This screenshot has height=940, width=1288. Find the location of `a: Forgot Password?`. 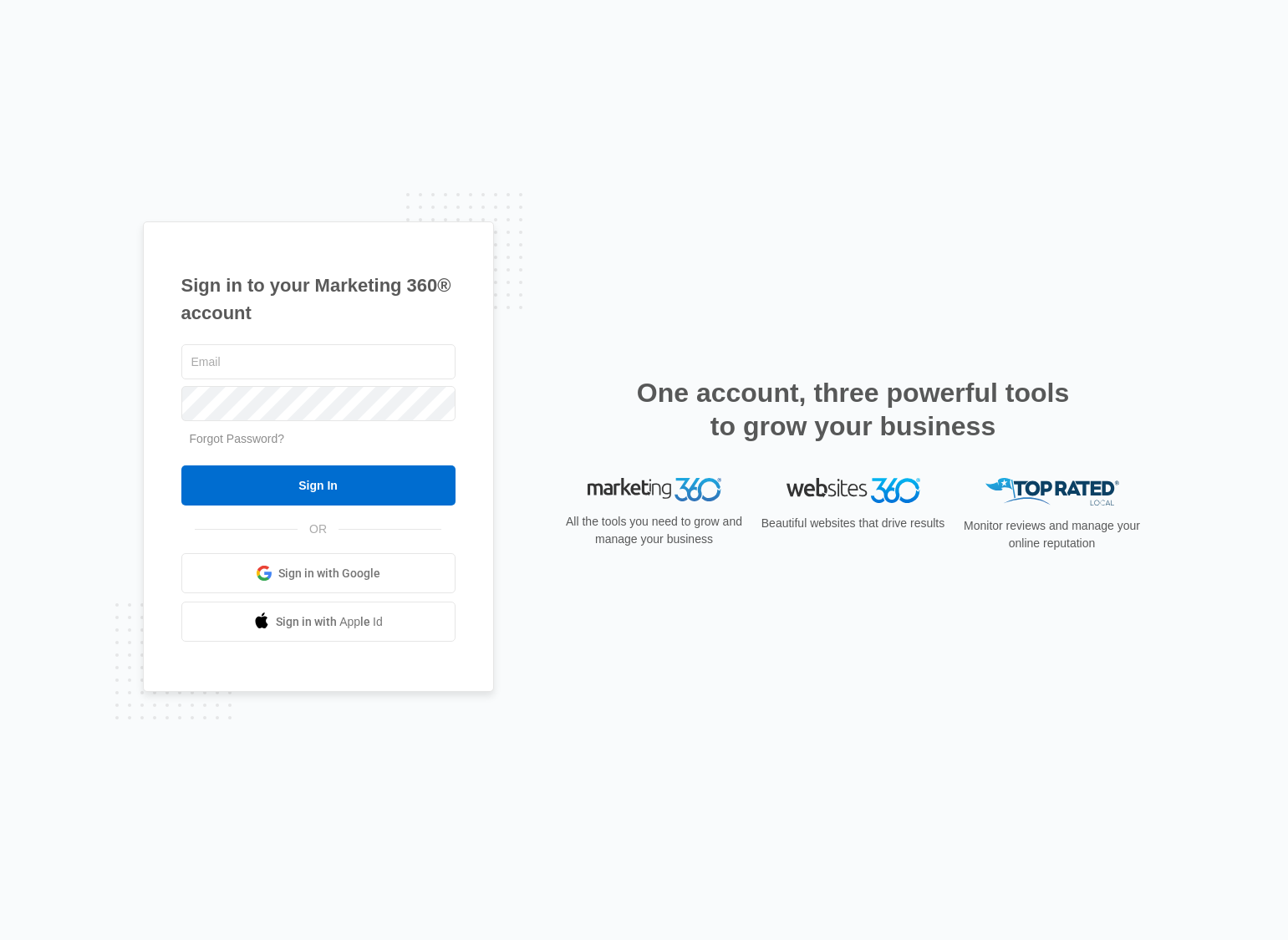

a: Forgot Password? is located at coordinates (237, 439).